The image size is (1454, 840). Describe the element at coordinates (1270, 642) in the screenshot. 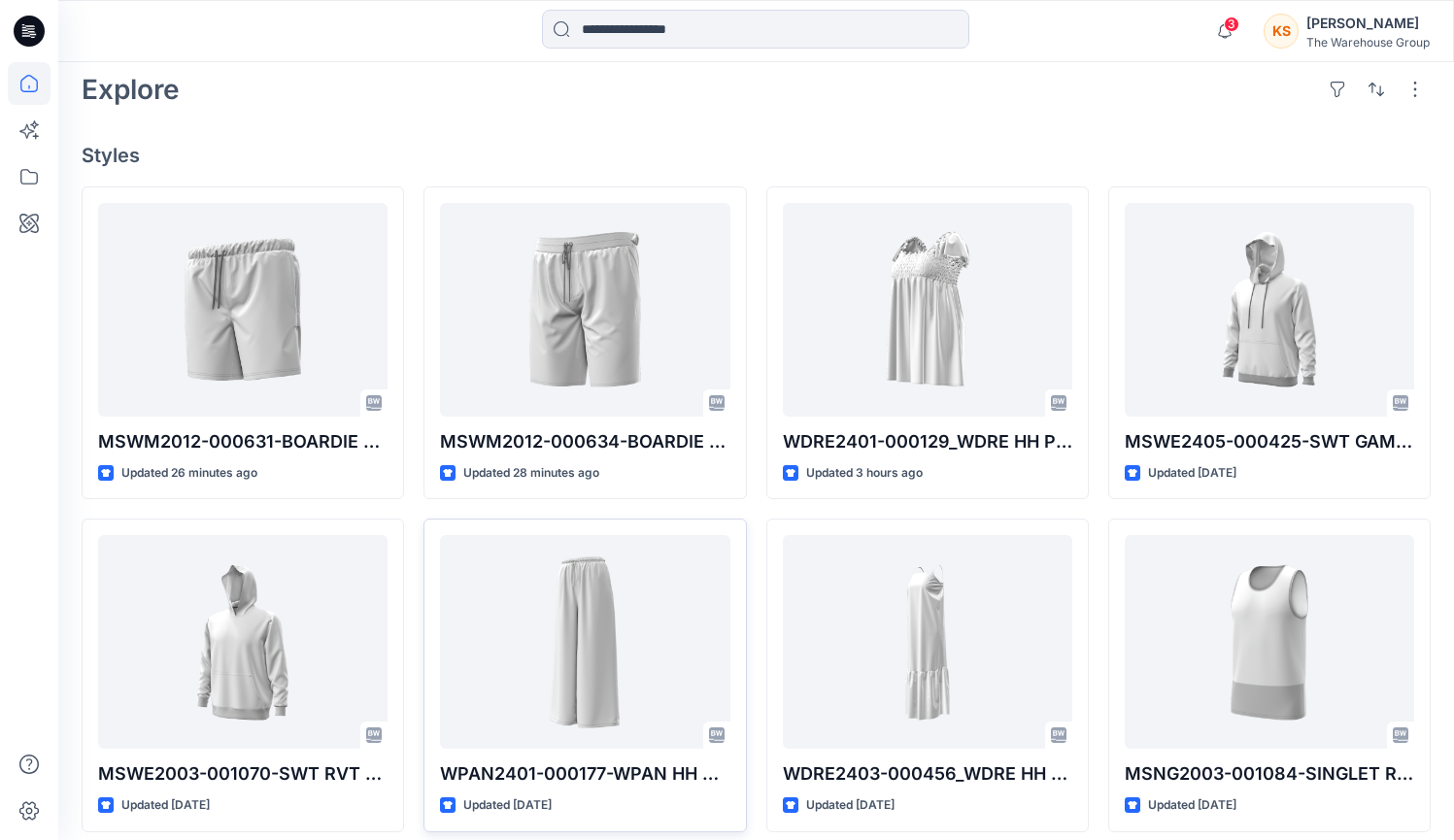

I see `a: MSNG2003-001084-SINGLET RVT SS FLURO COMP PS` at that location.